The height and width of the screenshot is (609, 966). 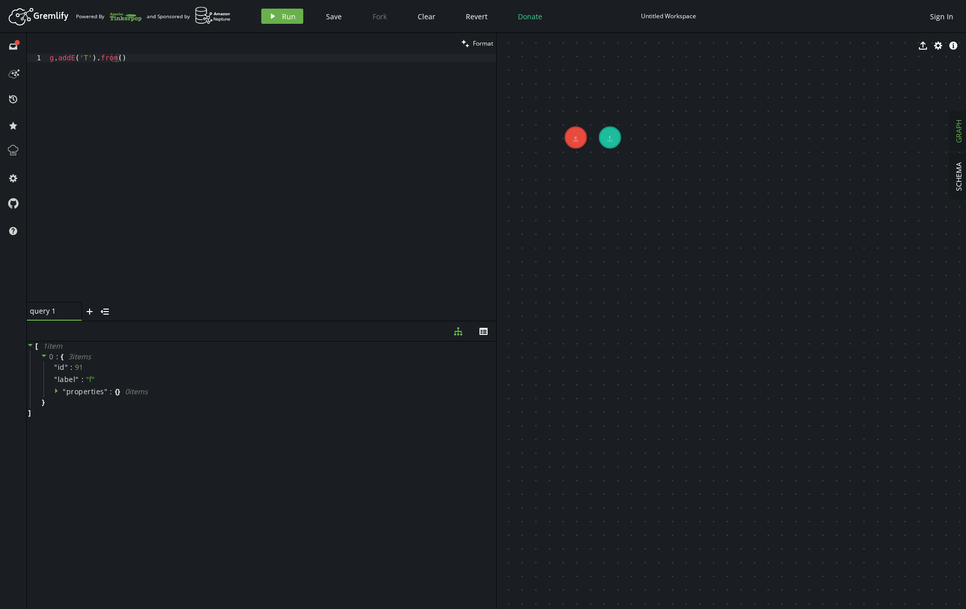 I want to click on span: Format, so click(x=483, y=43).